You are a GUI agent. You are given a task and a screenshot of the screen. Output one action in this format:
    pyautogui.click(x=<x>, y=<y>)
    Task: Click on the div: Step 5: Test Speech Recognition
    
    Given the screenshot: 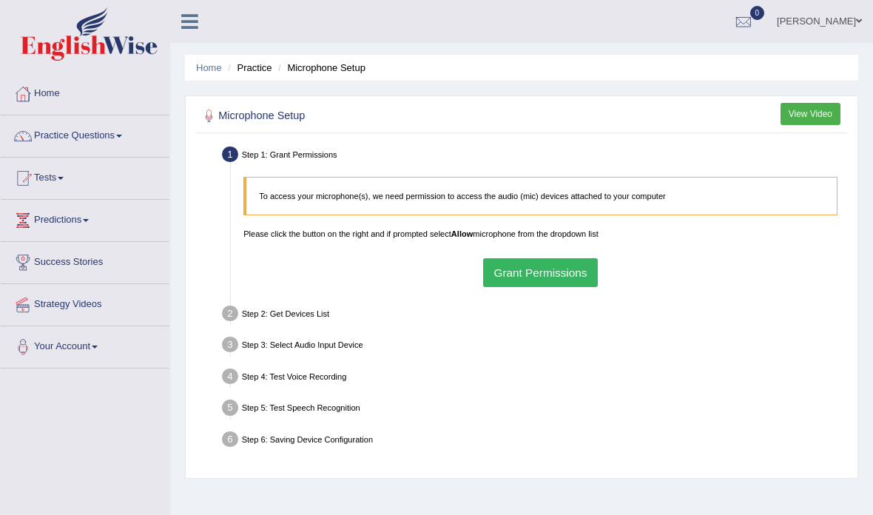 What is the action you would take?
    pyautogui.click(x=534, y=409)
    